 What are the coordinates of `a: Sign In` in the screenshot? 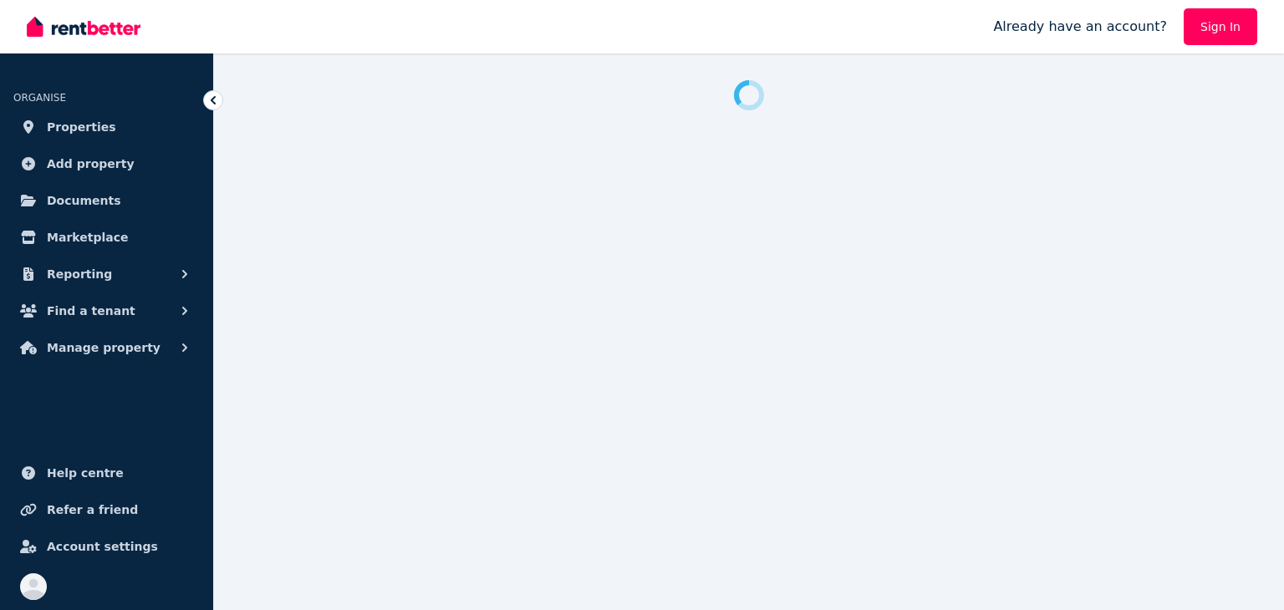 It's located at (1220, 27).